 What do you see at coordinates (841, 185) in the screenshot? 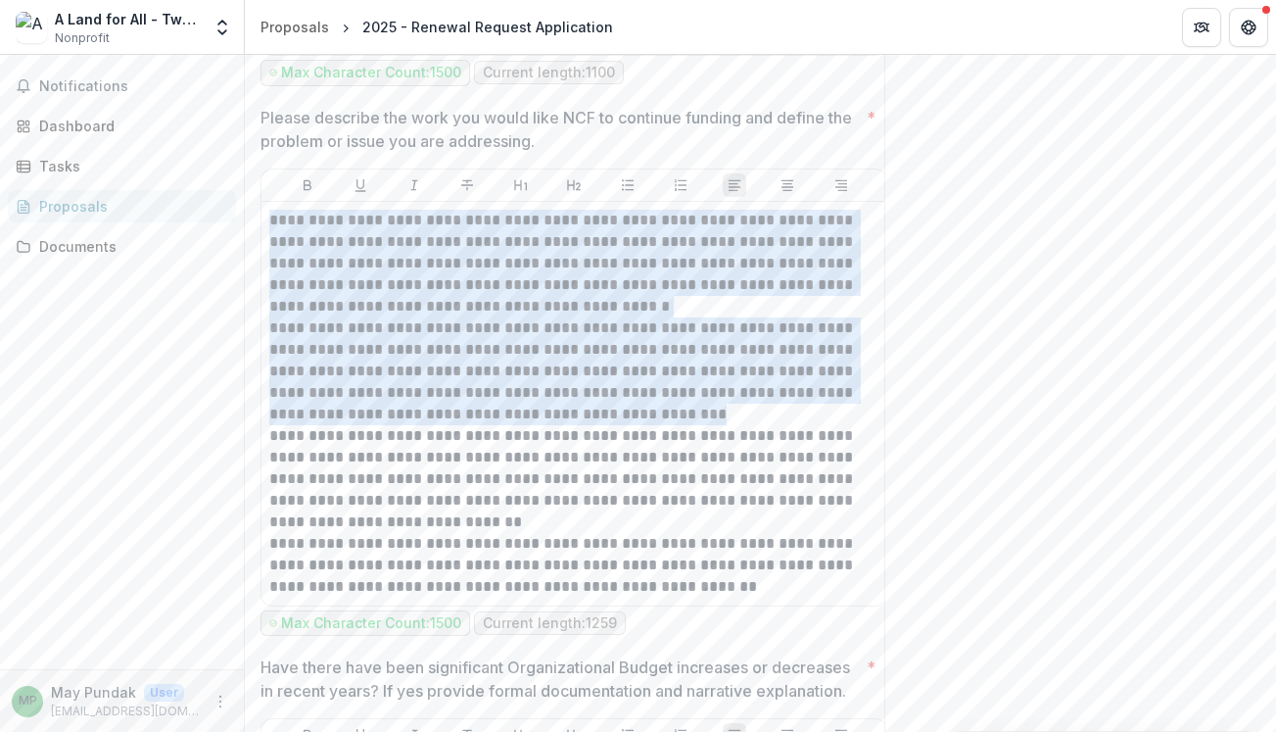
I see `button: Align Right` at bounding box center [841, 185].